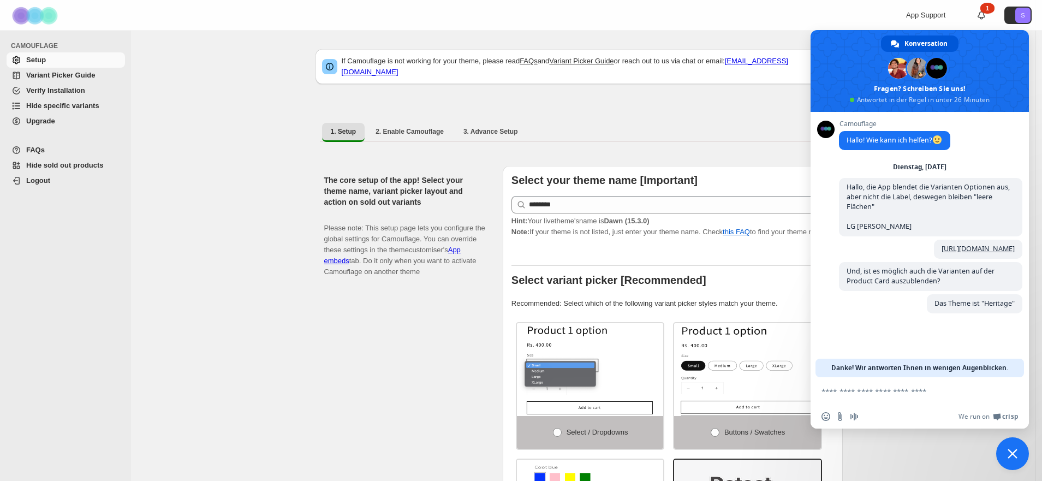 The width and height of the screenshot is (1042, 481). Describe the element at coordinates (826, 417) in the screenshot. I see `span: Einen Emoji einfügen` at that location.